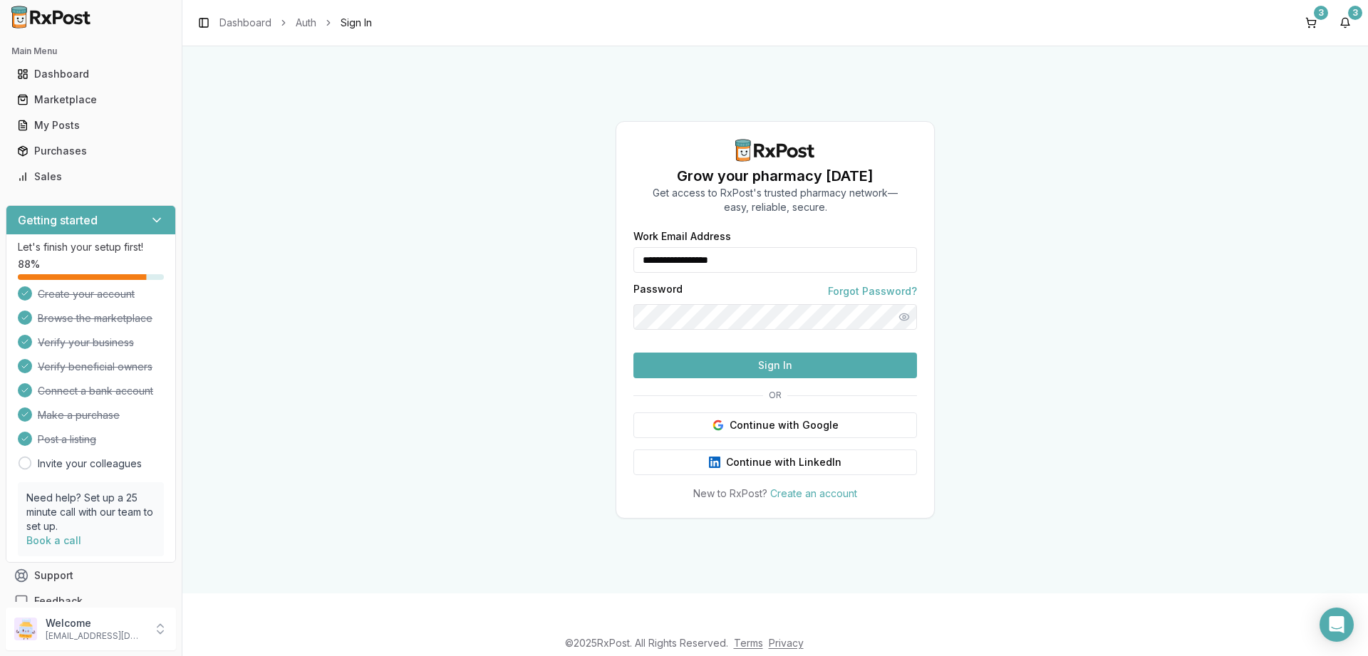 This screenshot has width=1368, height=656. What do you see at coordinates (1311, 23) in the screenshot?
I see `a: 3` at bounding box center [1311, 23].